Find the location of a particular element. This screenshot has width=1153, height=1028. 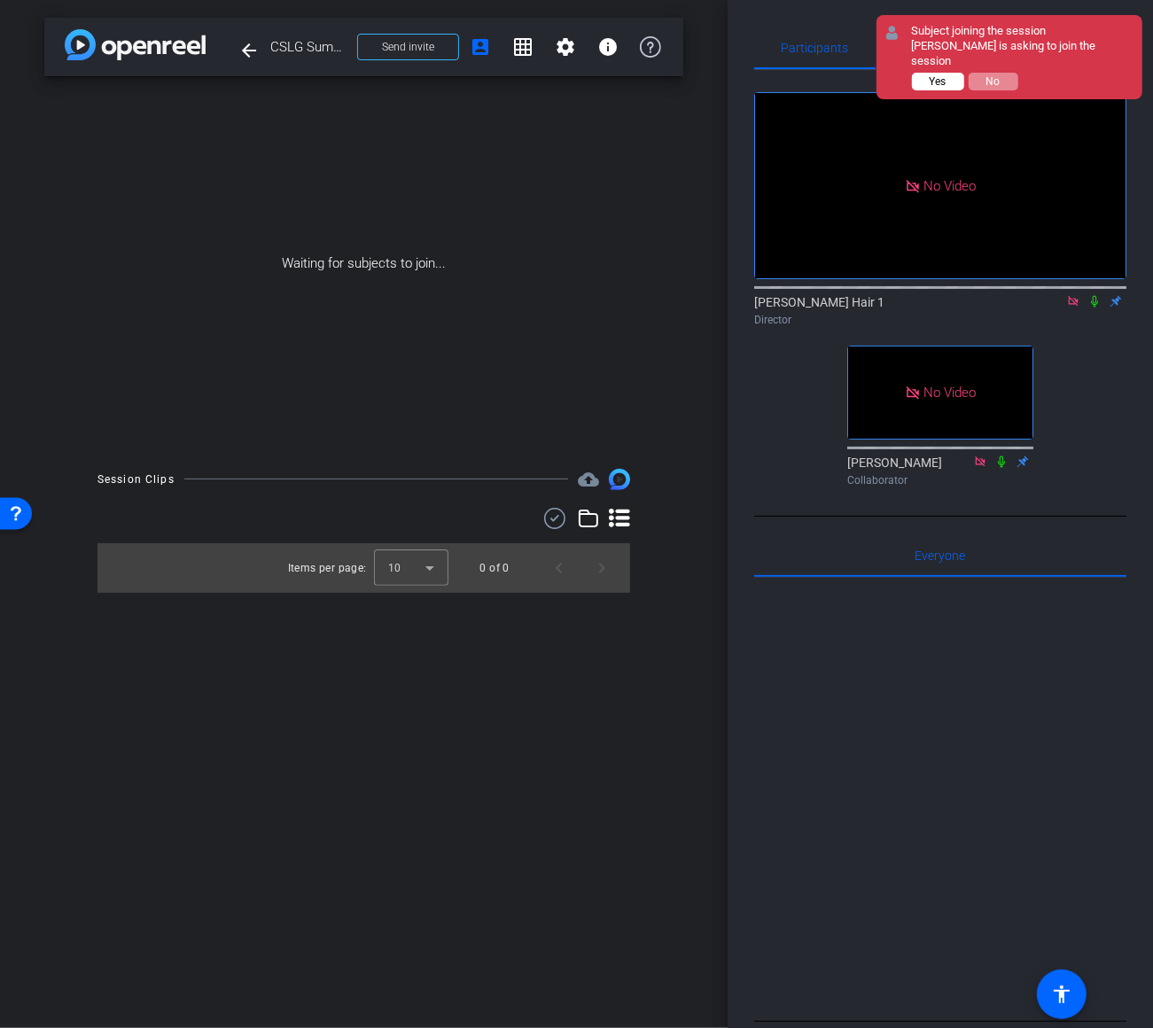

div: Collaborator is located at coordinates (940, 480).